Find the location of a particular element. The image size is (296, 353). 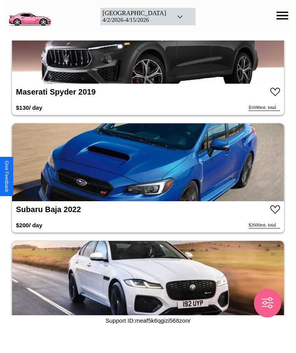

a: Maserati Spyder 2019 is located at coordinates (56, 92).